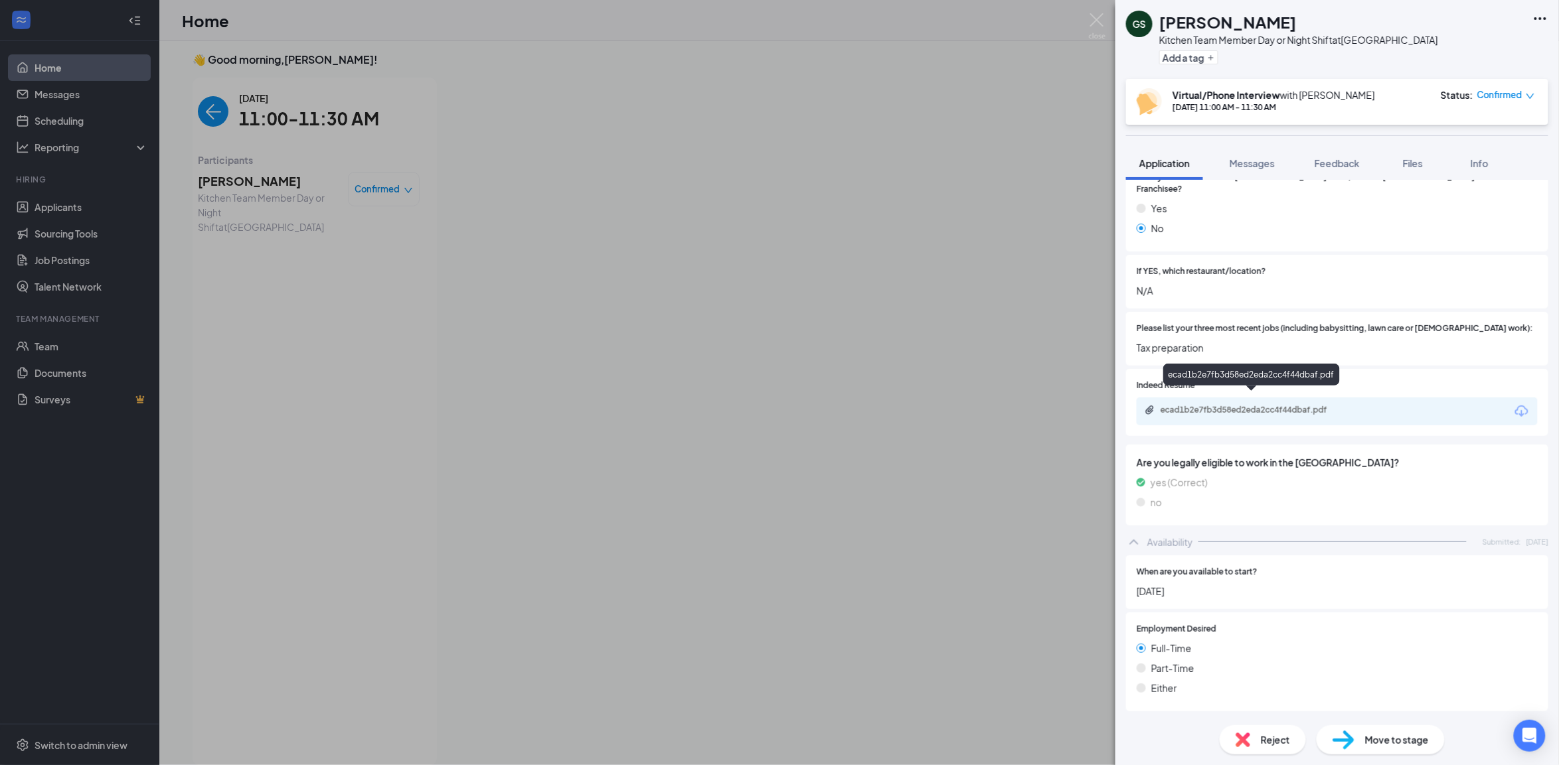 The width and height of the screenshot is (1559, 765). Describe the element at coordinates (1188, 57) in the screenshot. I see `button: PlusAdd a tag` at that location.